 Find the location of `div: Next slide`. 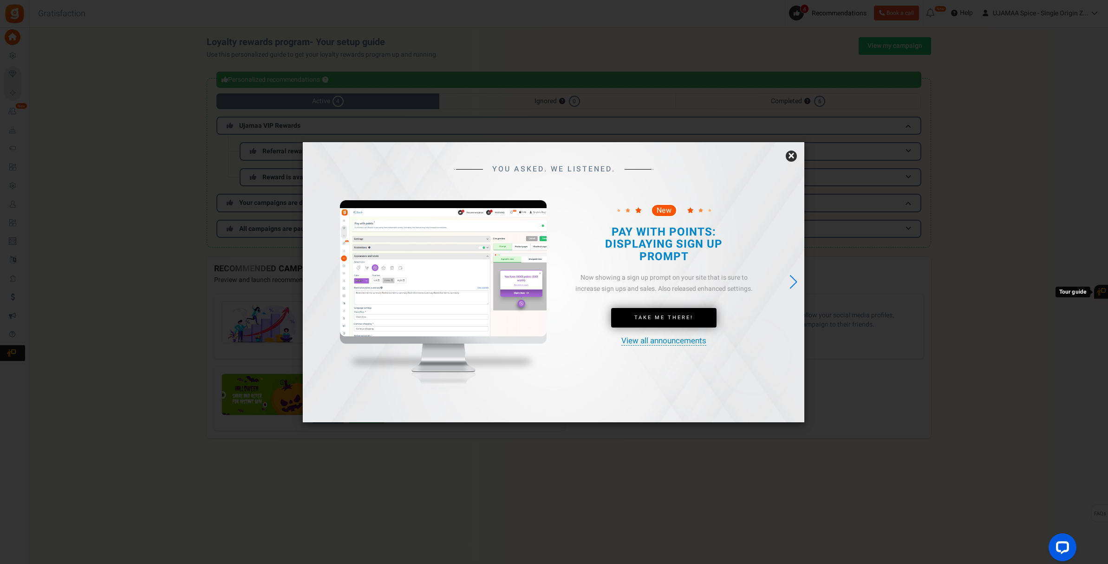

div: Next slide is located at coordinates (793, 282).